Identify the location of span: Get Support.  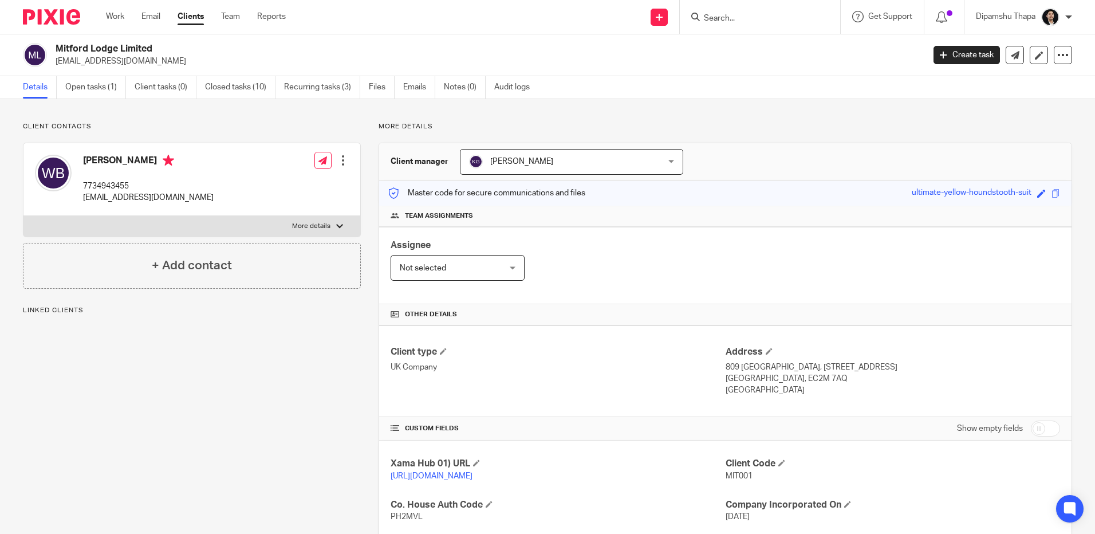
(890, 17).